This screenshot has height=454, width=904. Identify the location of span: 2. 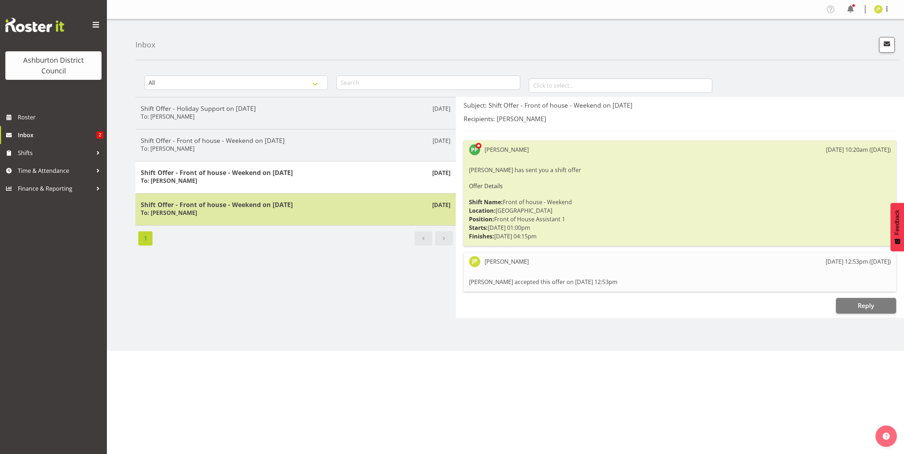
(100, 135).